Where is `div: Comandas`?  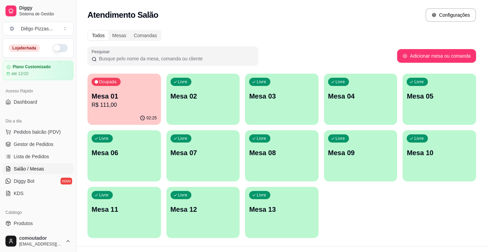
div: Comandas is located at coordinates (146, 36).